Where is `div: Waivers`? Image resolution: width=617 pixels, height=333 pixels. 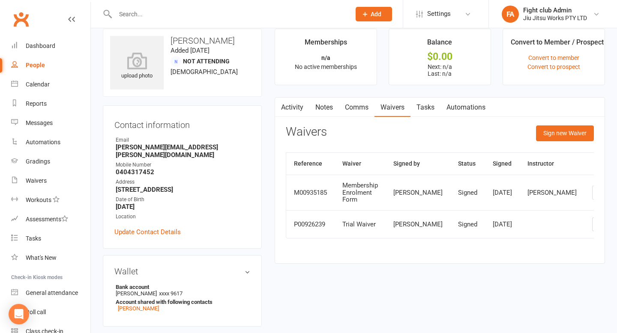 div: Waivers is located at coordinates (36, 181).